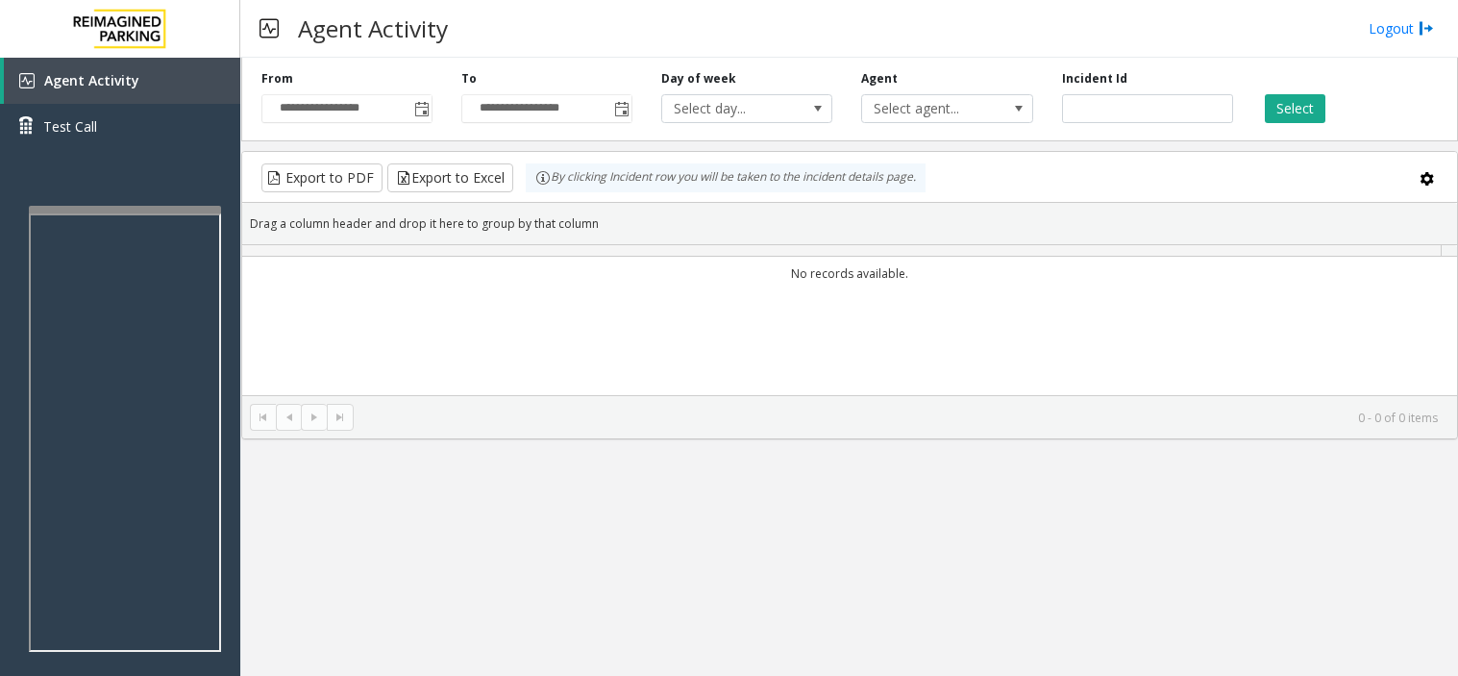 This screenshot has height=676, width=1458. Describe the element at coordinates (122, 81) in the screenshot. I see `a: Agent Activity` at that location.